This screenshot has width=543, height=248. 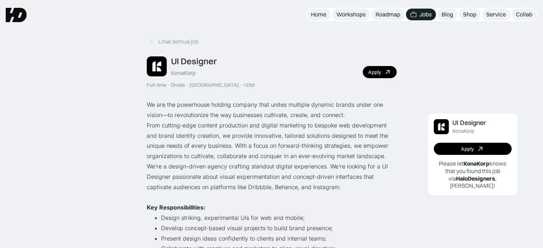 What do you see at coordinates (496, 14) in the screenshot?
I see `div: Service` at bounding box center [496, 14].